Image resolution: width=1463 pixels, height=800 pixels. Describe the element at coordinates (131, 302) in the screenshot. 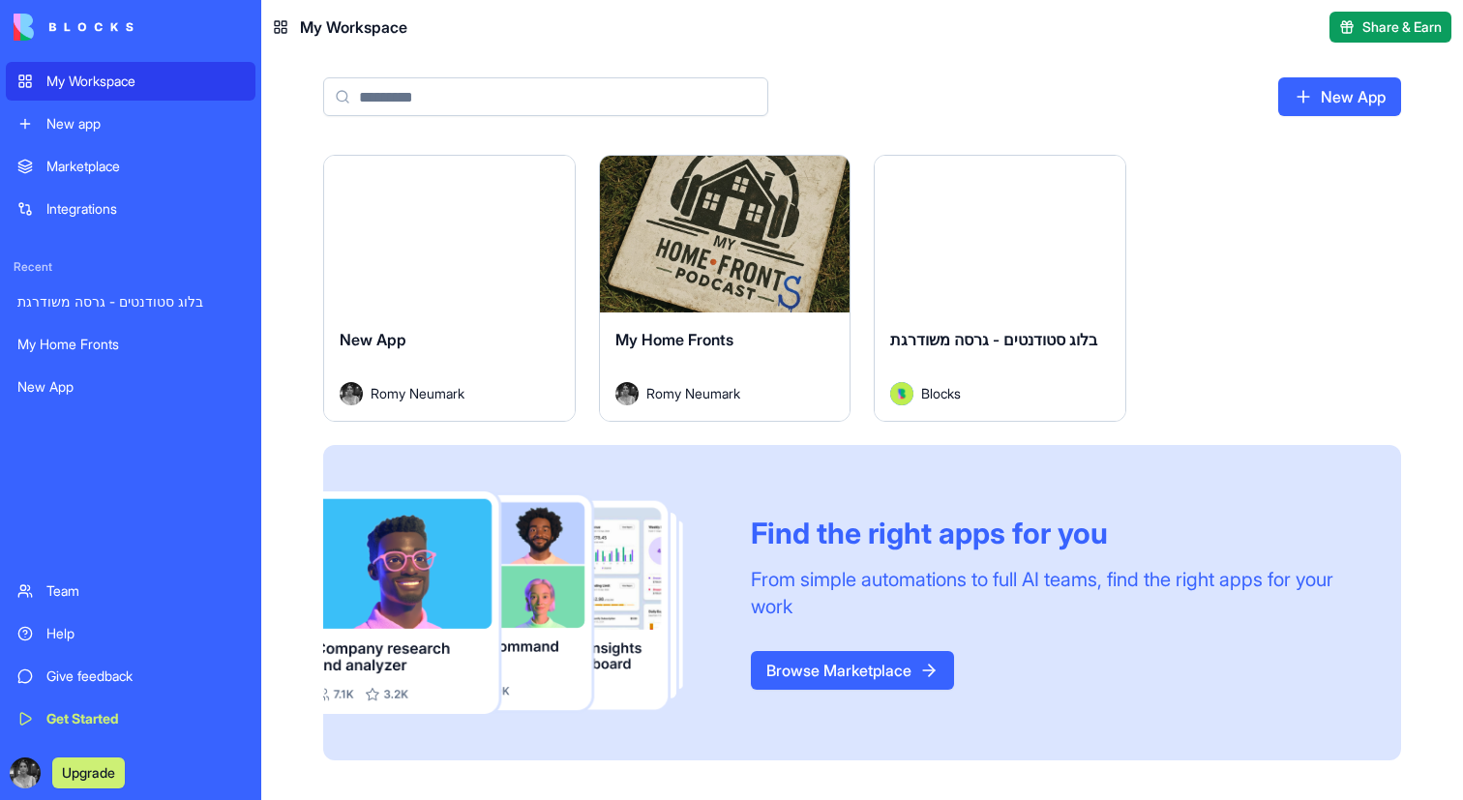

I see `div: בלוג סטודנטים - גרסה משודרגת` at that location.